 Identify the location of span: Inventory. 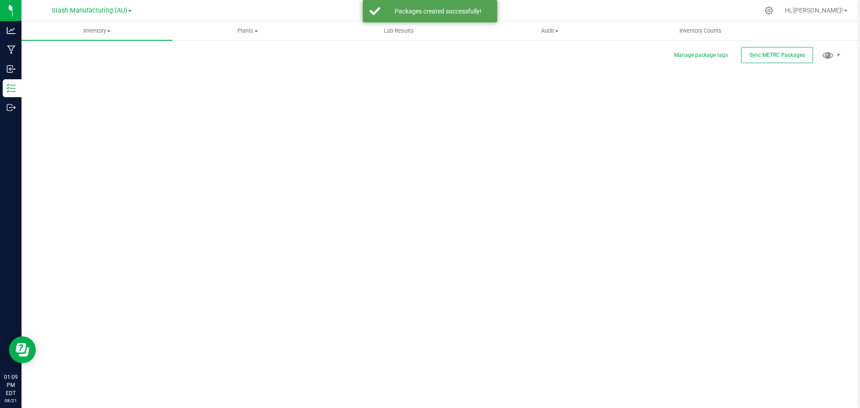
(97, 31).